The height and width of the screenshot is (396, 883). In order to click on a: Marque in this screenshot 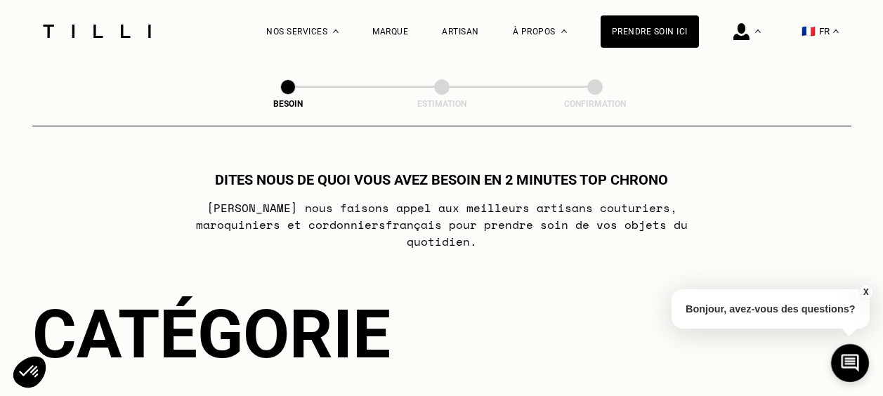, I will do `click(390, 32)`.